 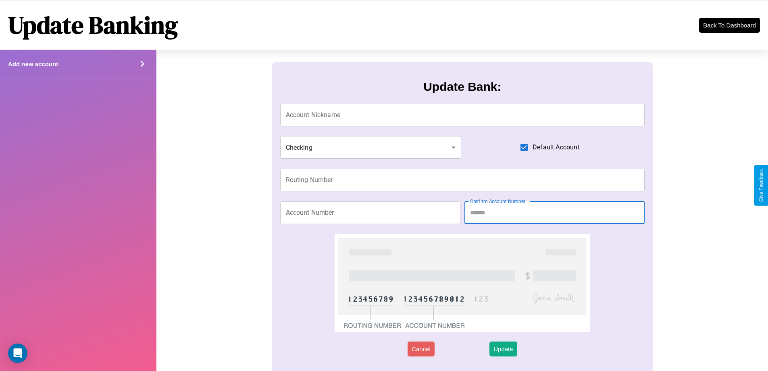 What do you see at coordinates (761, 185) in the screenshot?
I see `div: Give Feedback` at bounding box center [761, 185].